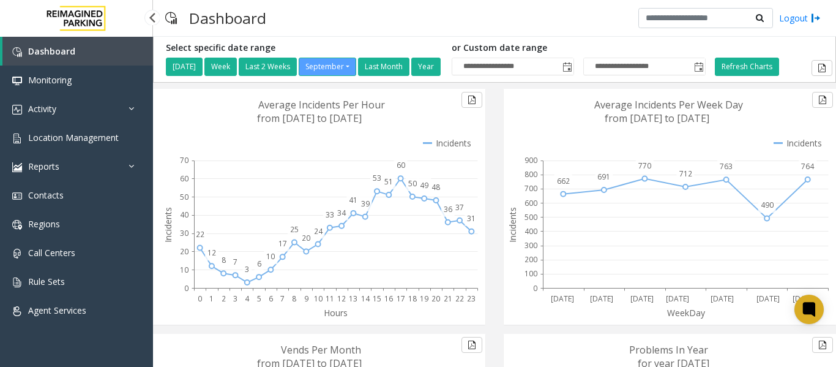  I want to click on text: 764, so click(808, 166).